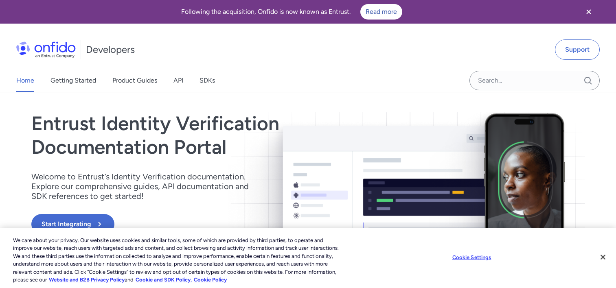 This screenshot has height=288, width=616. I want to click on a: Start Integrating, so click(225, 224).